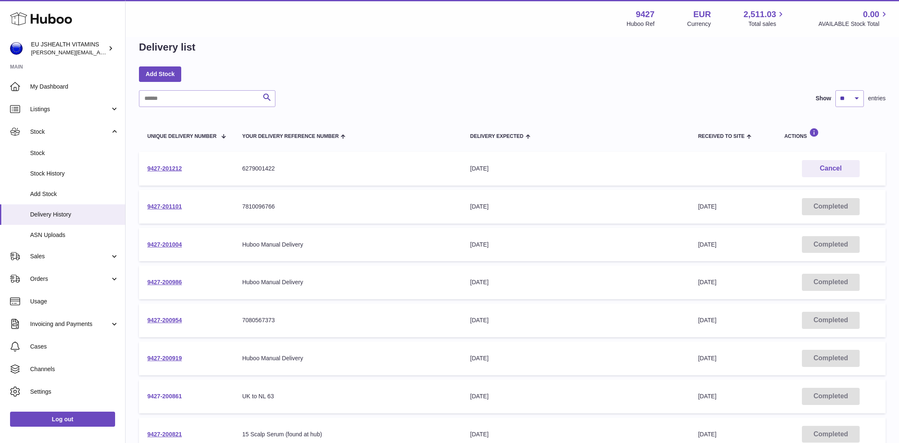 The width and height of the screenshot is (899, 443). Describe the element at coordinates (348, 320) in the screenshot. I see `div: 7080567373` at that location.